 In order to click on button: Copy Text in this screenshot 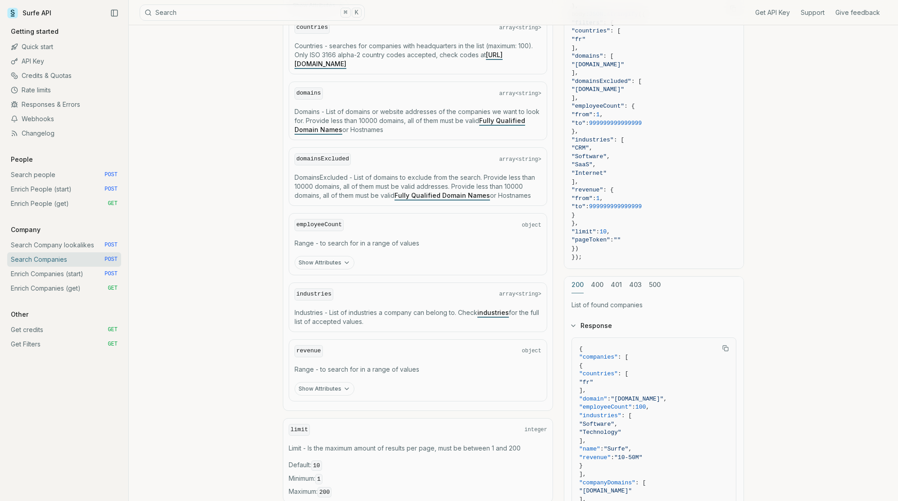, I will do `click(726, 348)`.